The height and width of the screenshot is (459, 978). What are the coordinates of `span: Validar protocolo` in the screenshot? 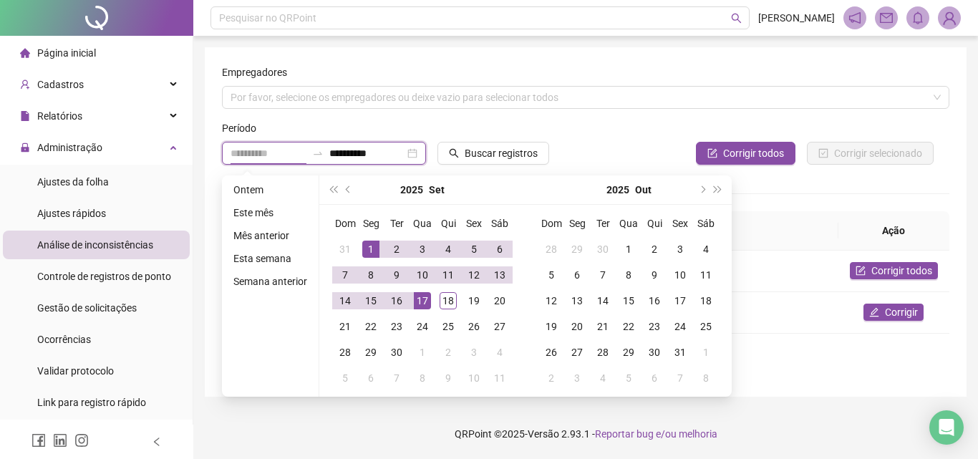 It's located at (75, 371).